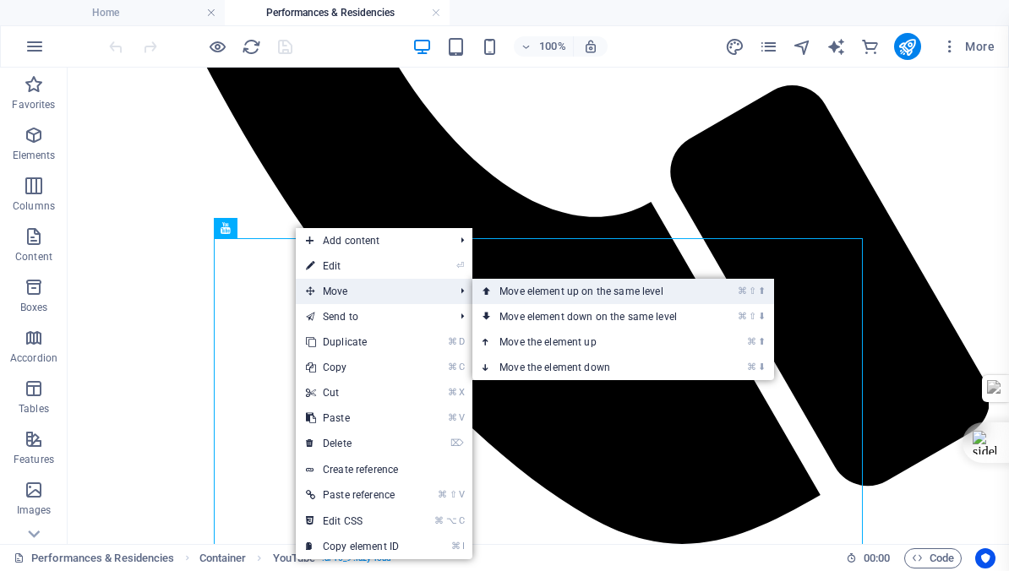  What do you see at coordinates (933, 559) in the screenshot?
I see `span: Code` at bounding box center [933, 559].